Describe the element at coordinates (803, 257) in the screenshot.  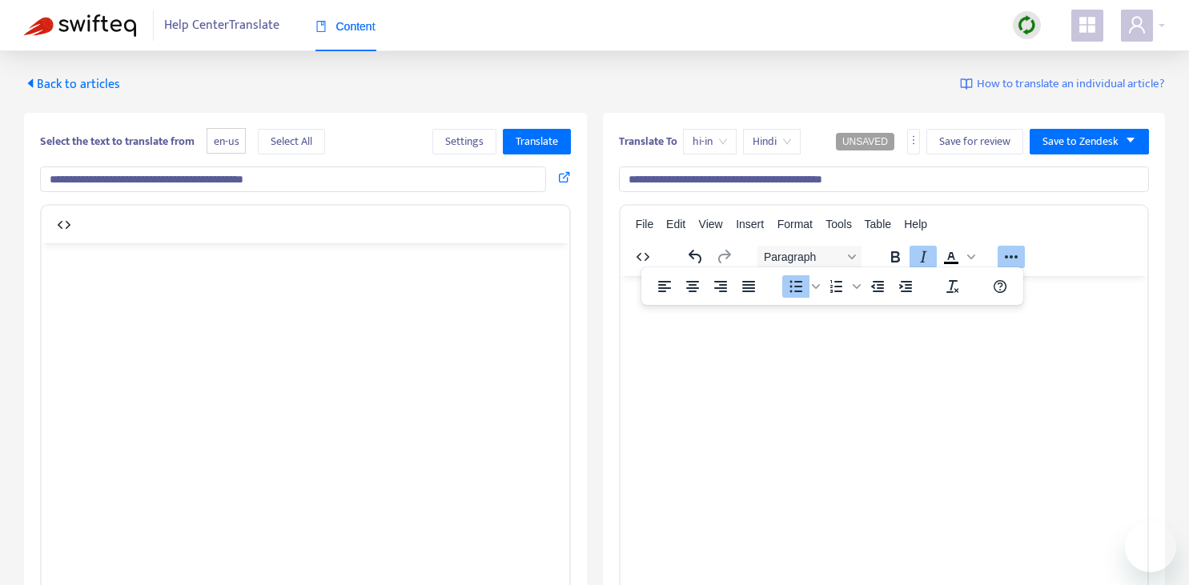
I see `span: Paragraph` at that location.